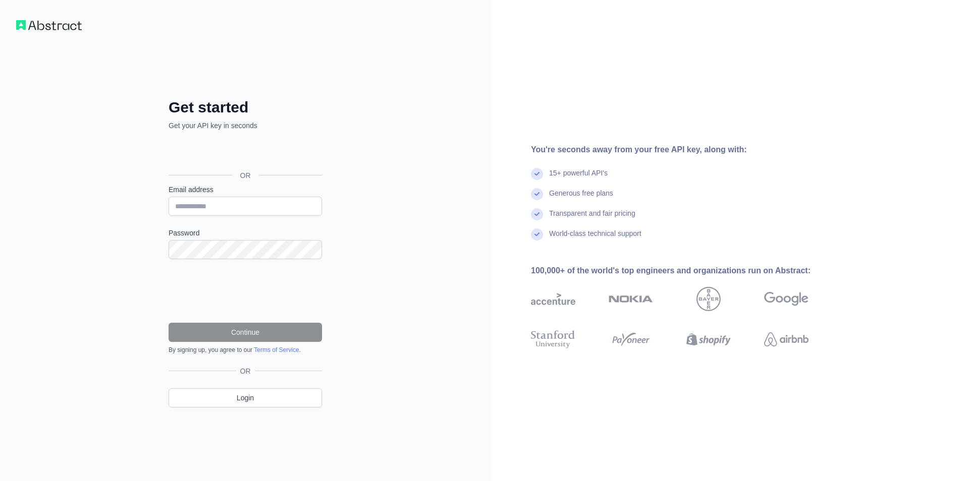  Describe the element at coordinates (245, 350) in the screenshot. I see `div: By signing up, you agree to our .` at that location.